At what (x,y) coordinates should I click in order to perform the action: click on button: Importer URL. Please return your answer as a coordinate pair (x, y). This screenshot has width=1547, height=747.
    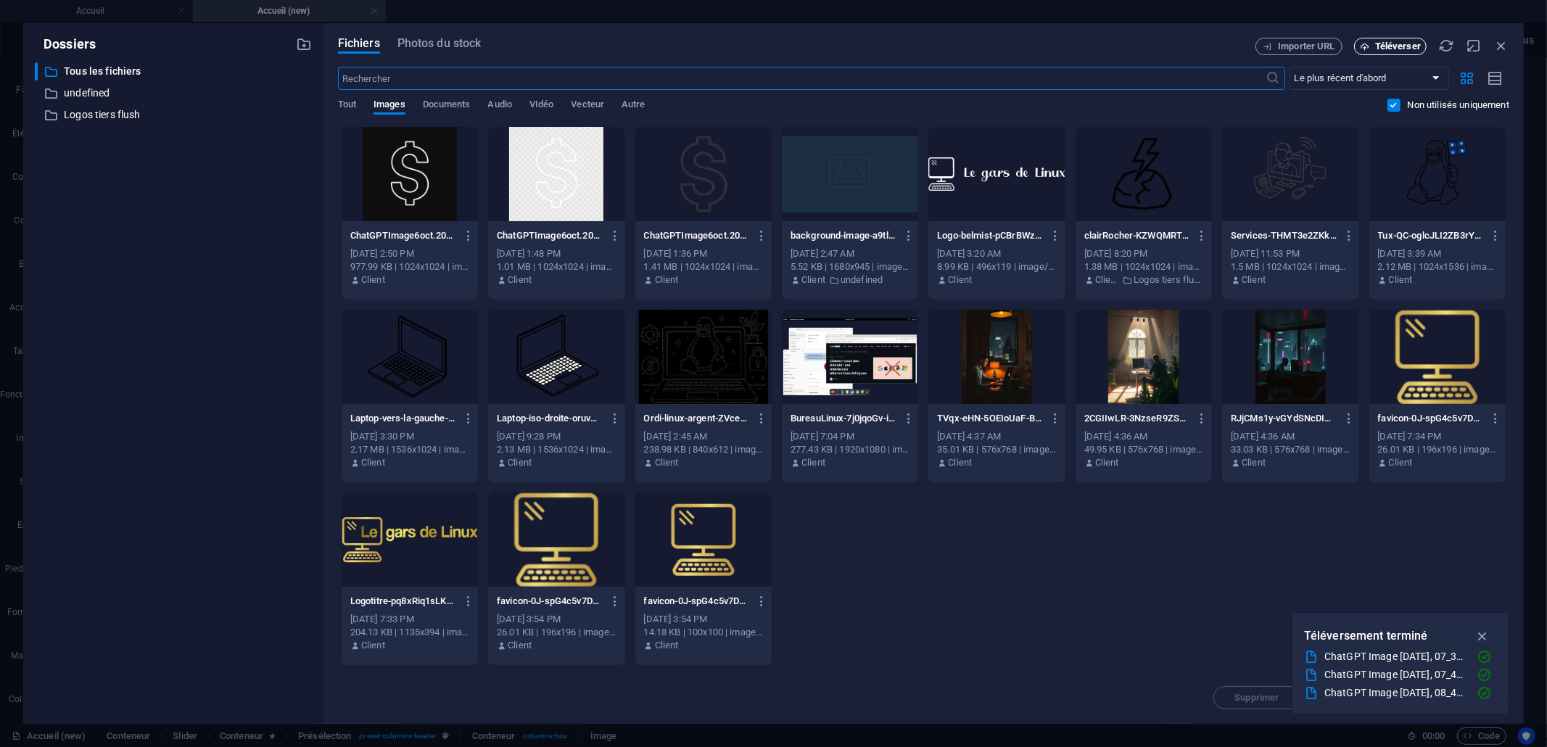
    Looking at the image, I should click on (1299, 46).